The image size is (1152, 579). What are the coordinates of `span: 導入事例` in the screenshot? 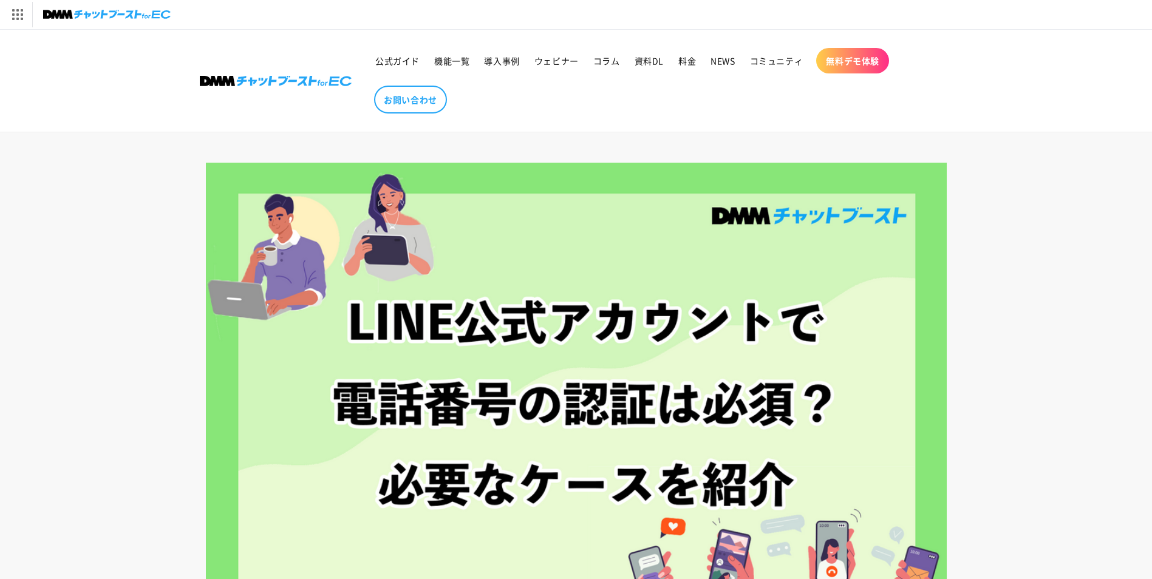 It's located at (502, 61).